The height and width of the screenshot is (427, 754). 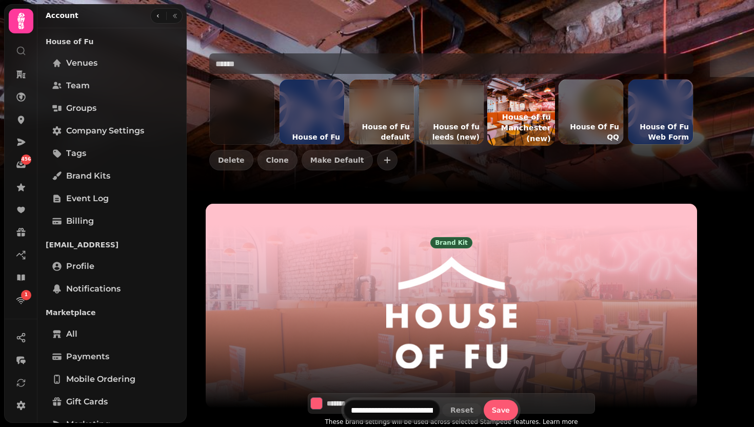 What do you see at coordinates (112, 153) in the screenshot?
I see `a: Tags` at bounding box center [112, 153].